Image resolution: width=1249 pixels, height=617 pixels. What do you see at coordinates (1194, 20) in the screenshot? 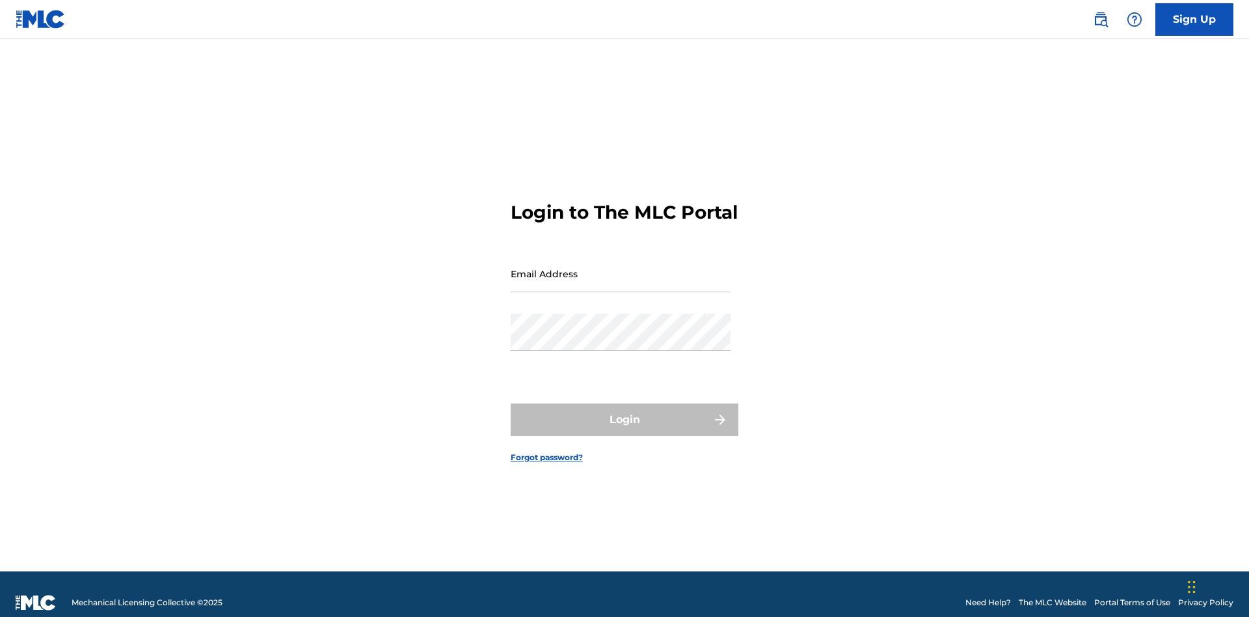
I see `a: Sign Up` at bounding box center [1194, 20].